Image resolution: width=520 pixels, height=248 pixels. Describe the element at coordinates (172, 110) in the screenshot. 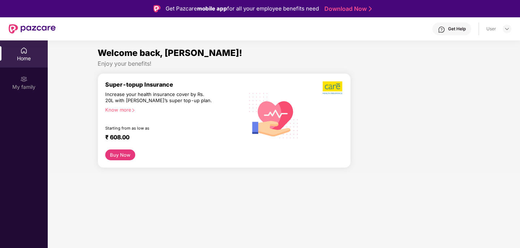

I see `div: Know more` at that location.